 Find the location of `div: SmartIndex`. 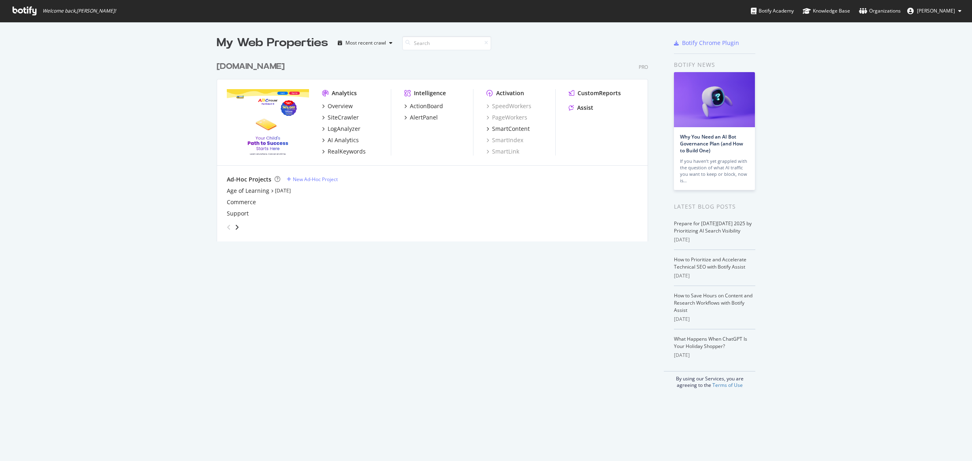

div: SmartIndex is located at coordinates (505, 140).